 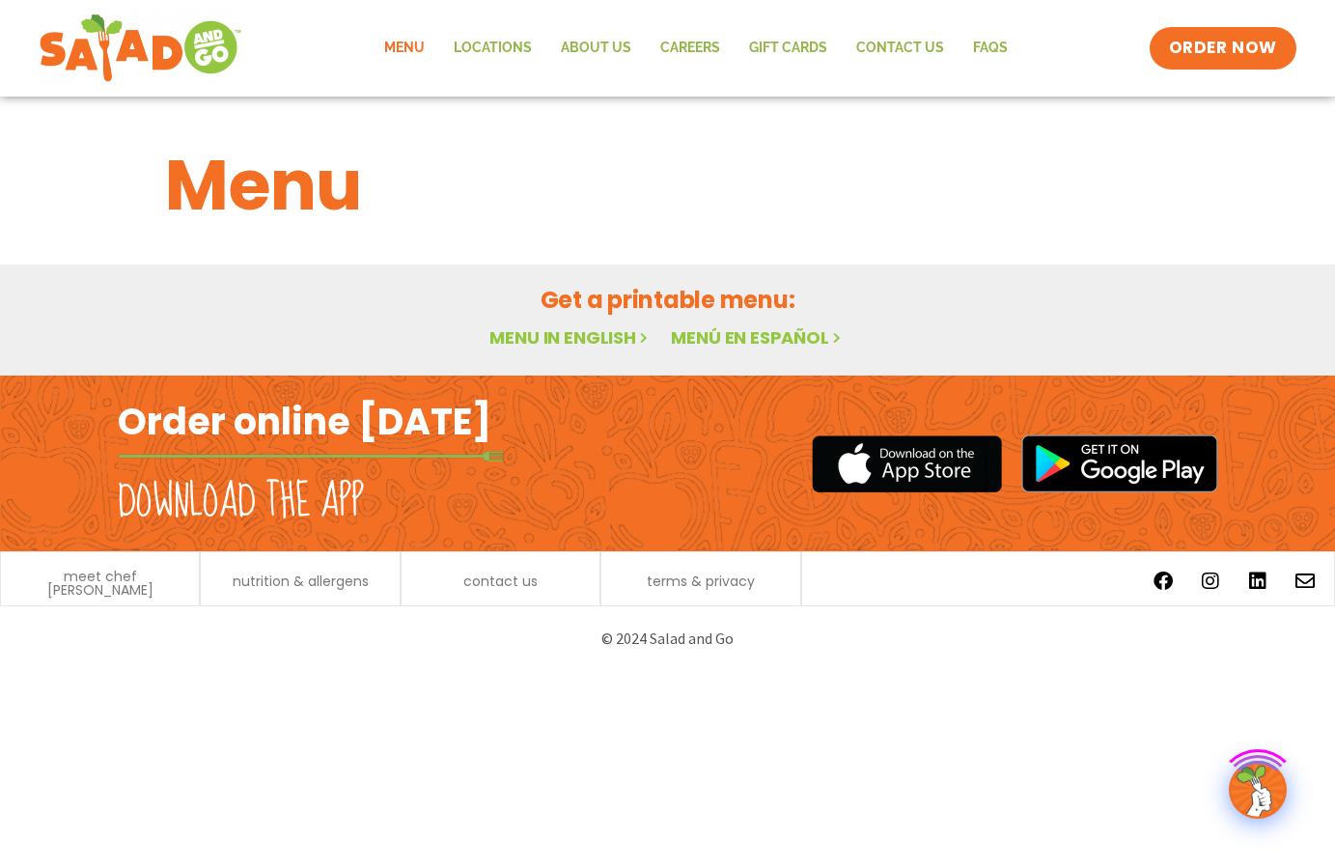 What do you see at coordinates (758, 337) in the screenshot?
I see `a: Menú en español` at bounding box center [758, 337].